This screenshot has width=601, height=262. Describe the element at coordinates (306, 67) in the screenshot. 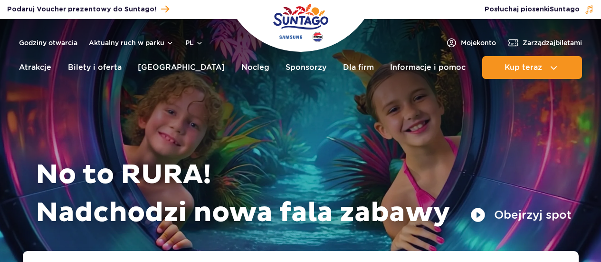

I see `a: Sponsorzy` at that location.